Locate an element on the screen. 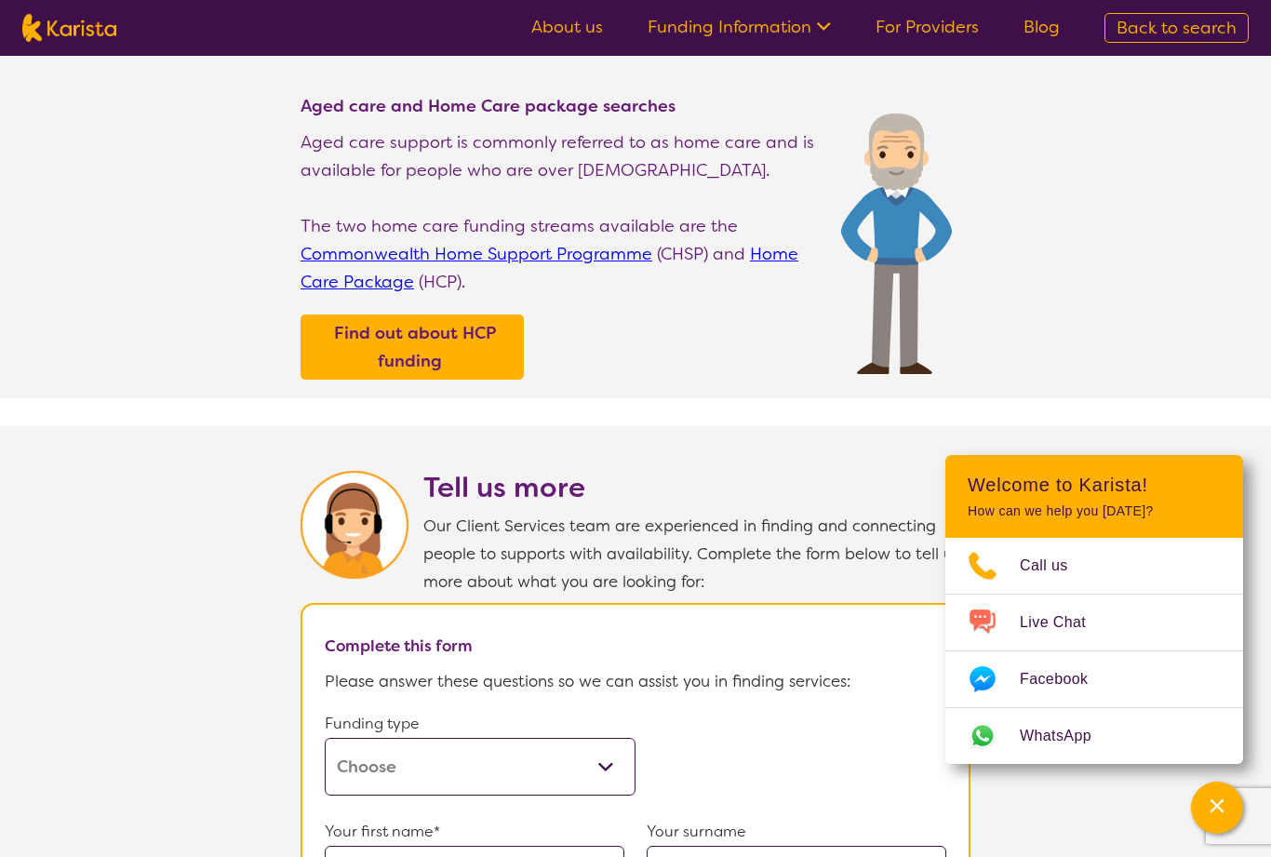  p: Our Client Services team are experienced in finding and connecting people to supports with availa... is located at coordinates (697, 553).